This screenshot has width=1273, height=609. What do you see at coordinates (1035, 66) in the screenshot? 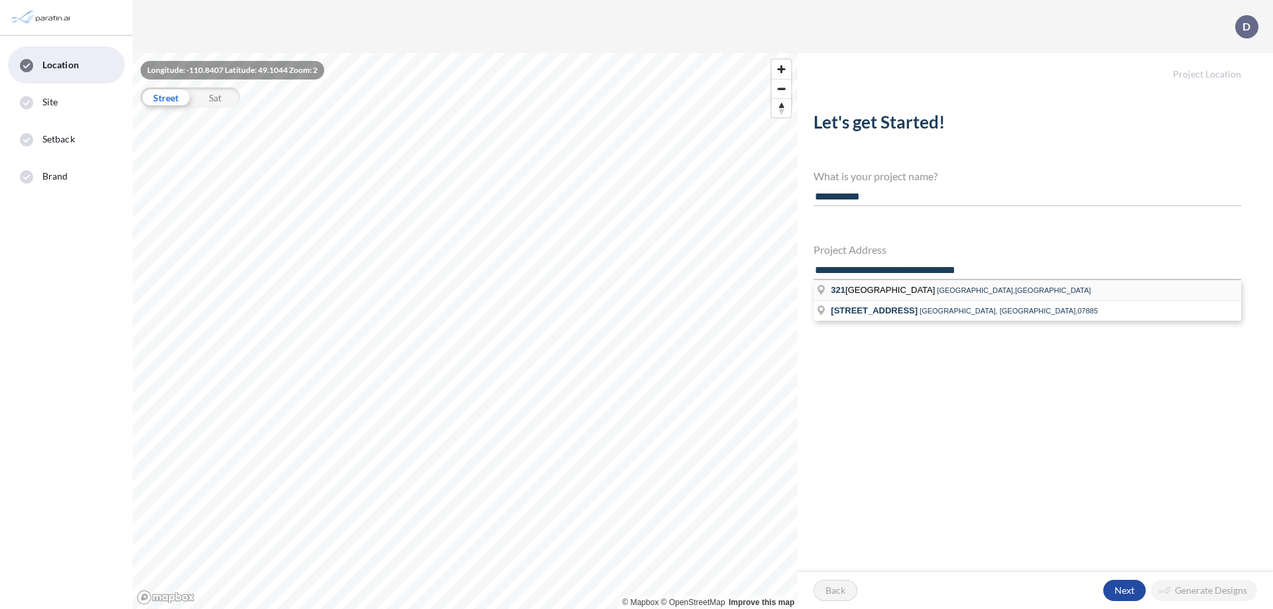
I see `h5: Project Location` at bounding box center [1035, 66].